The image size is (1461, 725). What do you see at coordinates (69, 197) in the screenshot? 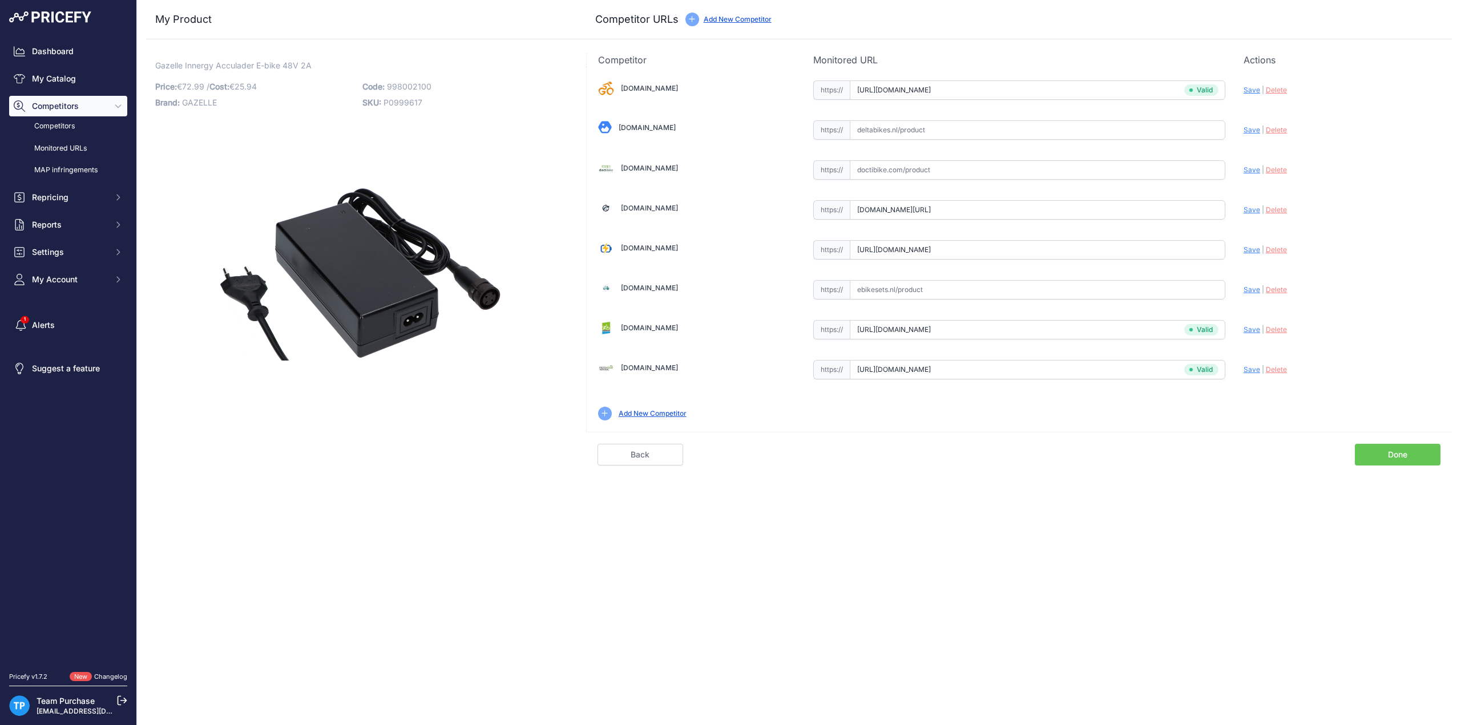
I see `span: Repricing` at bounding box center [69, 197].